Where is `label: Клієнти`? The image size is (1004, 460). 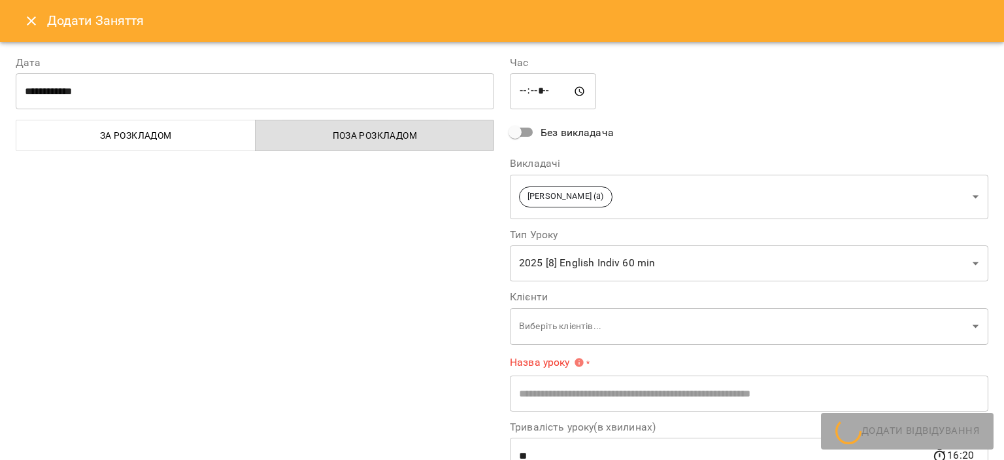 label: Клієнти is located at coordinates (749, 297).